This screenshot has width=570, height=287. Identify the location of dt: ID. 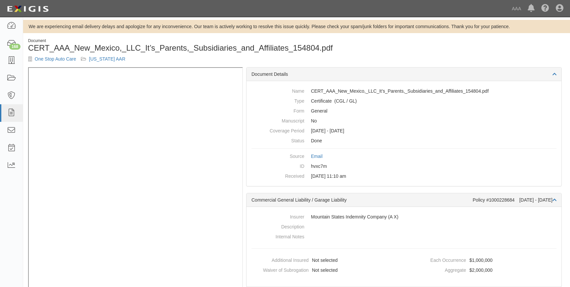
(278, 165).